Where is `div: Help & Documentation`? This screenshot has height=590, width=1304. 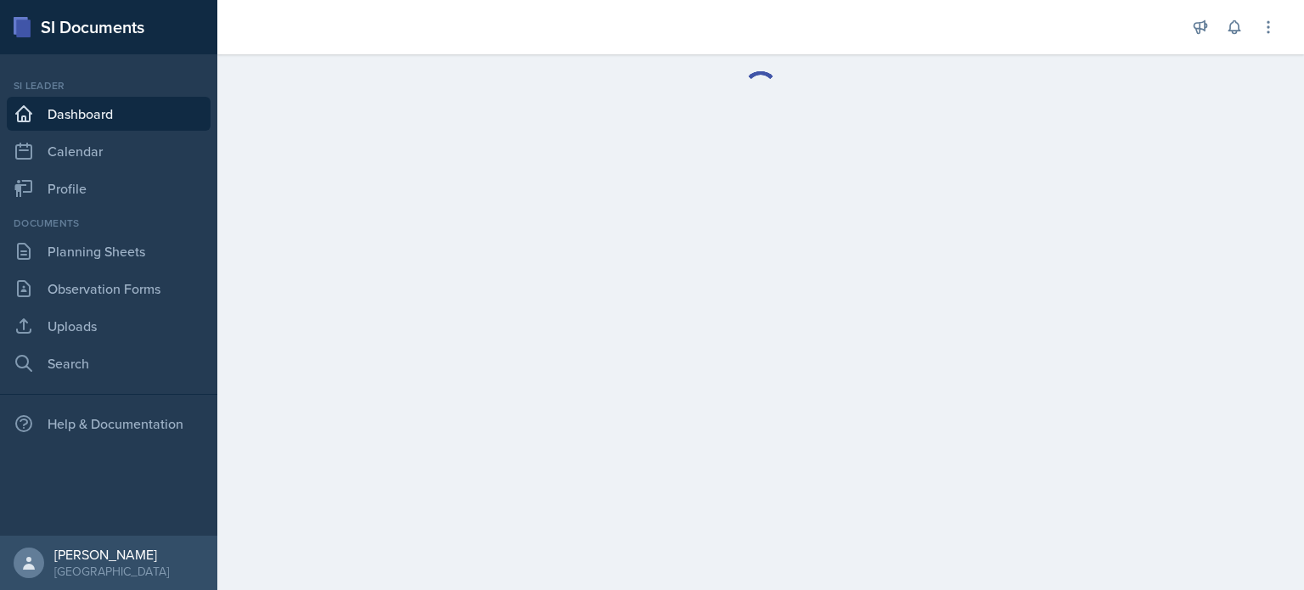
div: Help & Documentation is located at coordinates (109, 424).